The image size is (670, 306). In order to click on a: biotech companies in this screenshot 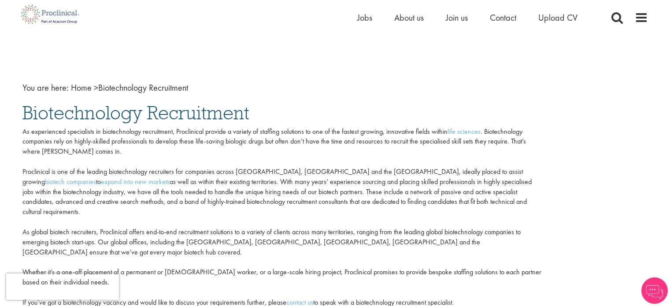, I will do `click(70, 181)`.